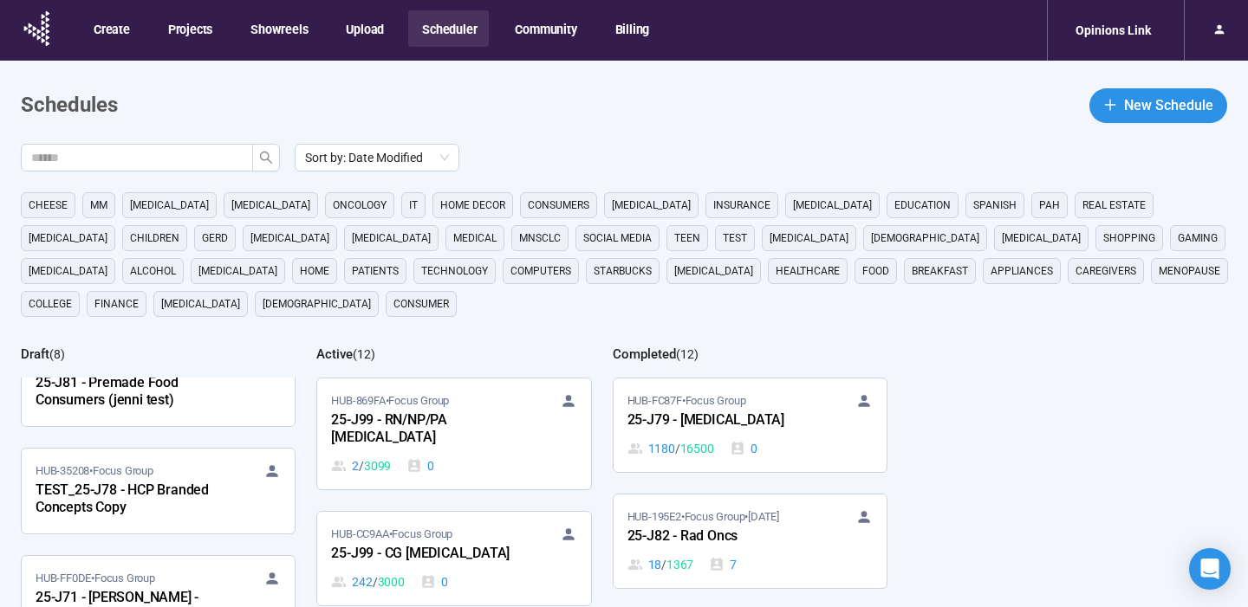 The height and width of the screenshot is (607, 1248). I want to click on span: cheese, so click(48, 205).